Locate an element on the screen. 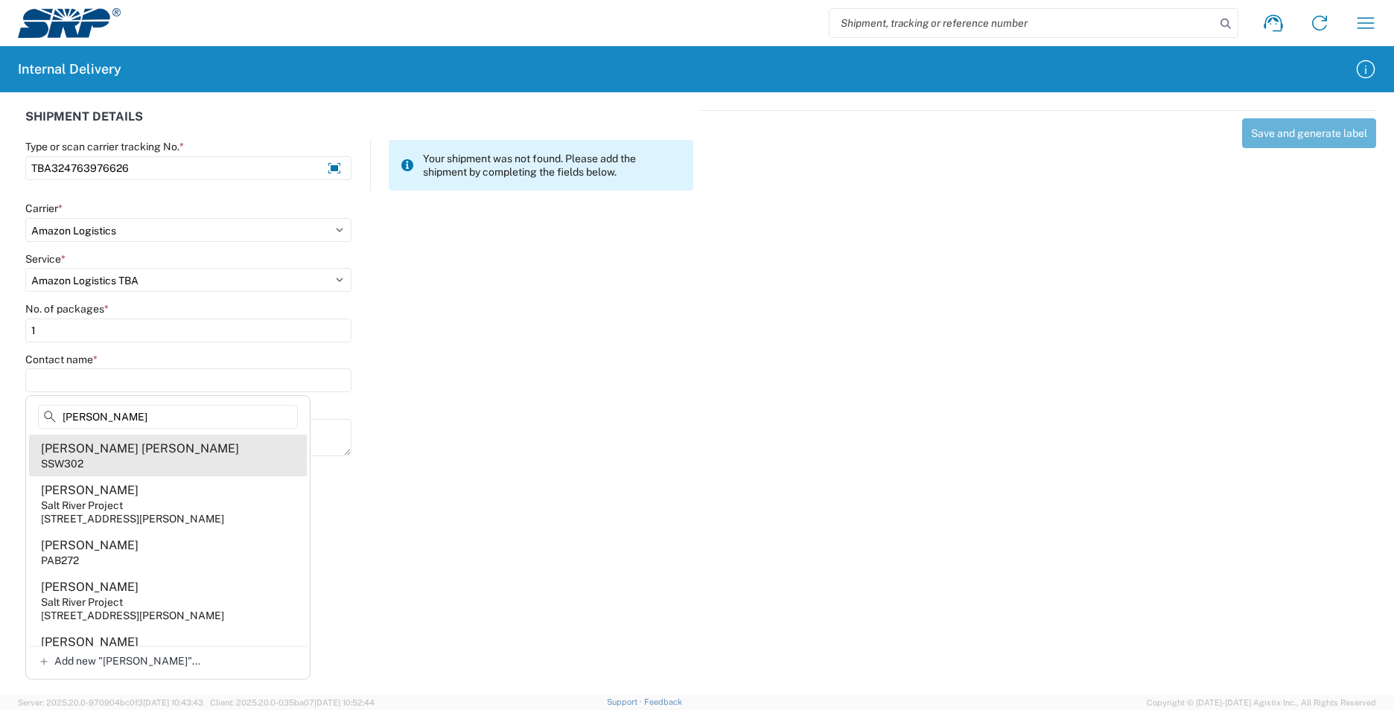 This screenshot has height=710, width=1394. div: PAB272 is located at coordinates (60, 561).